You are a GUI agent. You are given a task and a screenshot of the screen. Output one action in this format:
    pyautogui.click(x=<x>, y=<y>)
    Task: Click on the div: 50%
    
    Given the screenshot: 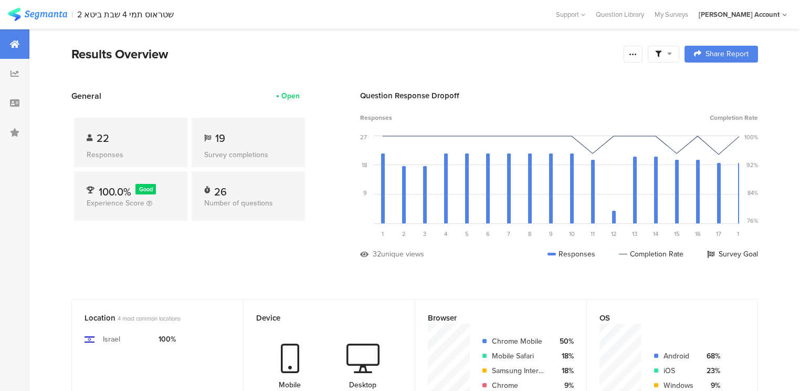 What is the action you would take?
    pyautogui.click(x=564, y=341)
    